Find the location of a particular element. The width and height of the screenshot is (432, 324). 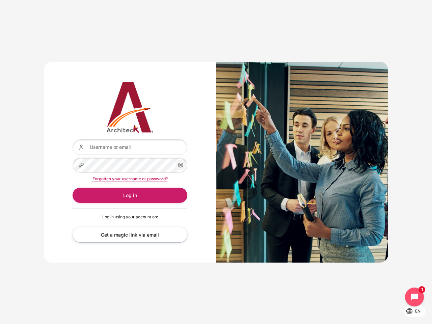

button: Log in is located at coordinates (130, 195).